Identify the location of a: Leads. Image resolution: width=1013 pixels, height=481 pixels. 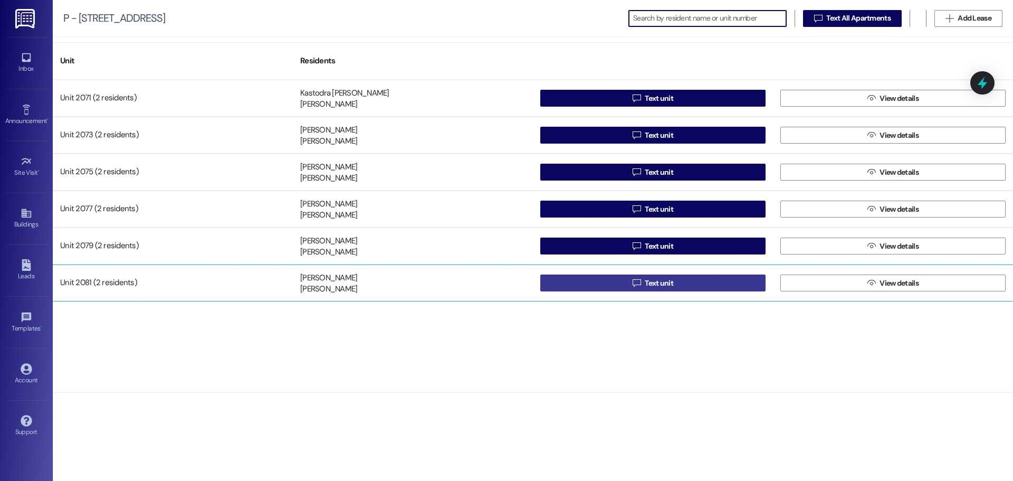
(26, 270).